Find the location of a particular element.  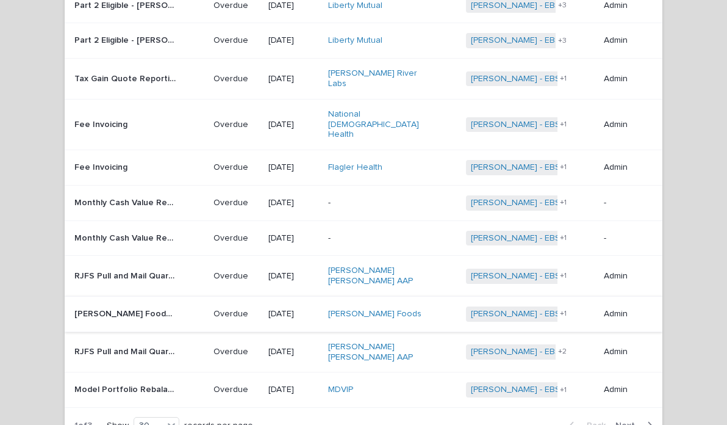

p: Model Portfolio Rebalances - in Mapbenefits is located at coordinates (126, 388).